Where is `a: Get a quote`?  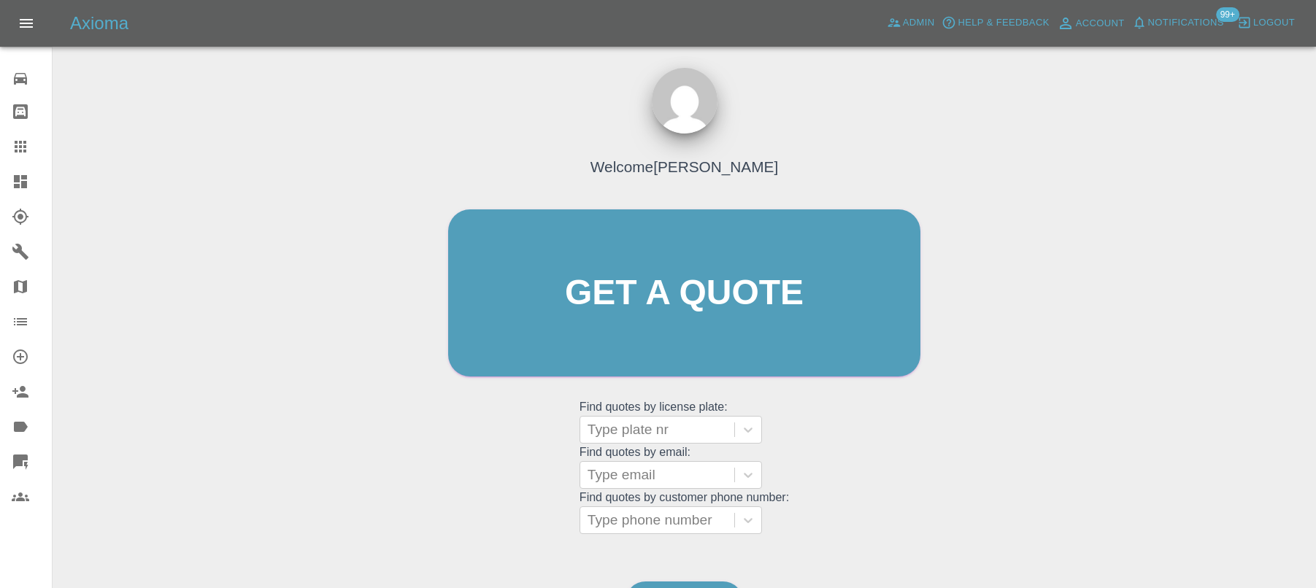 a: Get a quote is located at coordinates (684, 293).